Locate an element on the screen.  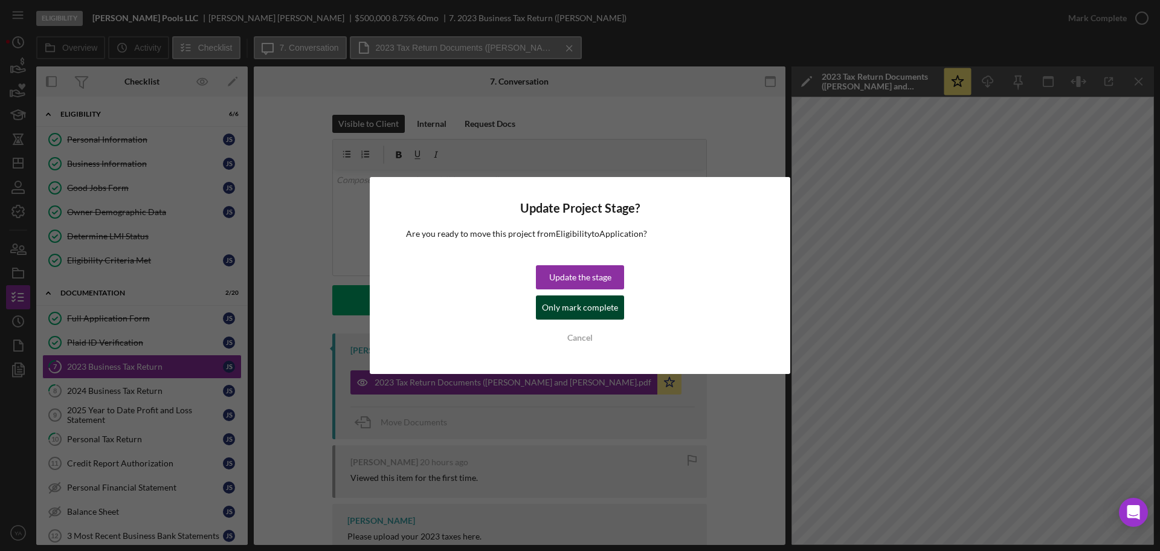
button: Only mark complete is located at coordinates (580, 308).